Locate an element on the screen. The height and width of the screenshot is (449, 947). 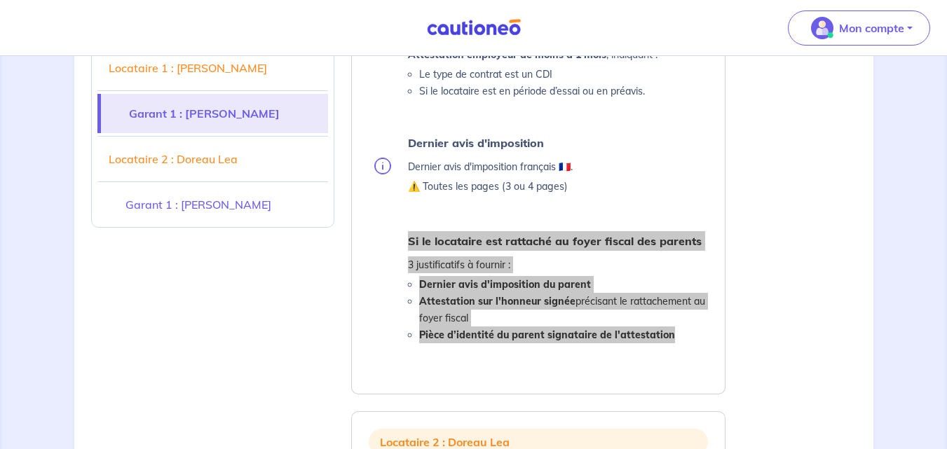
li: Si le locataire est en période d’essai ou en préavis. is located at coordinates (538, 91).